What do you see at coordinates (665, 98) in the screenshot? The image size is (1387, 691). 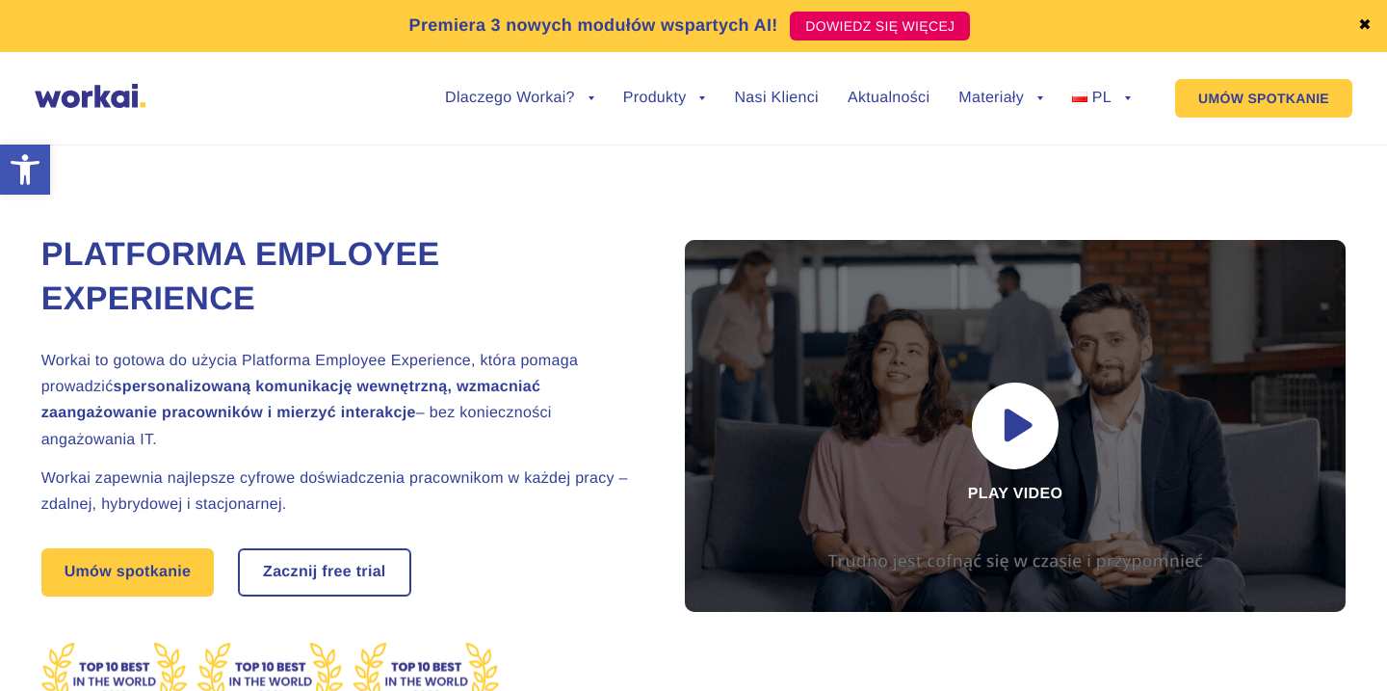 I see `a: Produkty` at bounding box center [665, 98].